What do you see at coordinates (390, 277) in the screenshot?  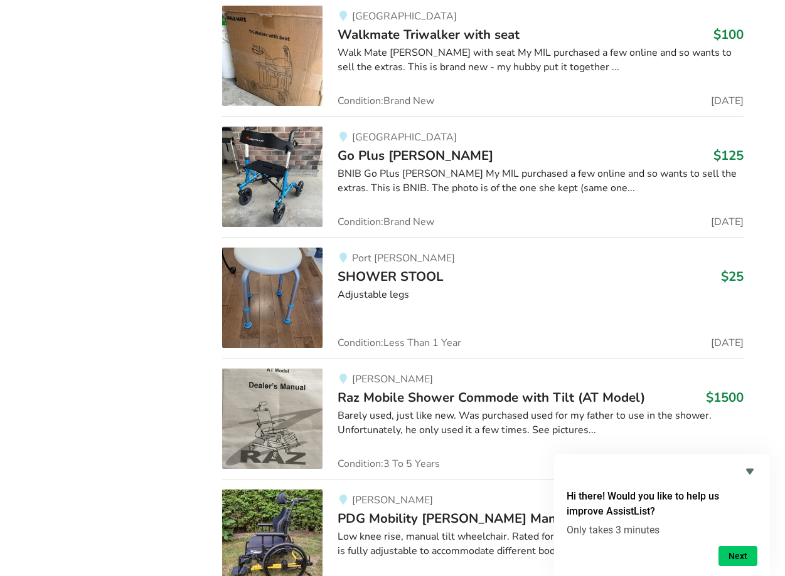 I see `span: SHOWER STOOL` at bounding box center [390, 277].